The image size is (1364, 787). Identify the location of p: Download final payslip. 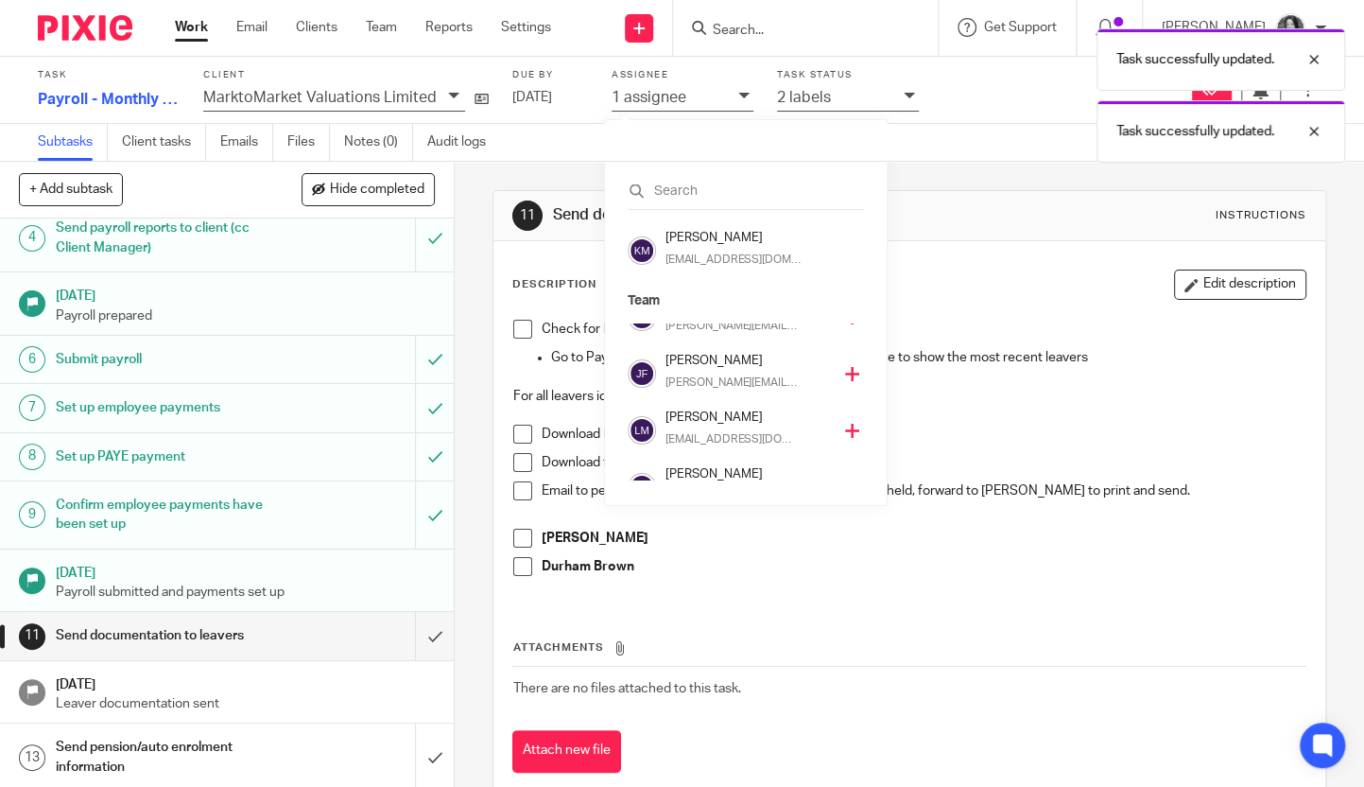
(924, 462).